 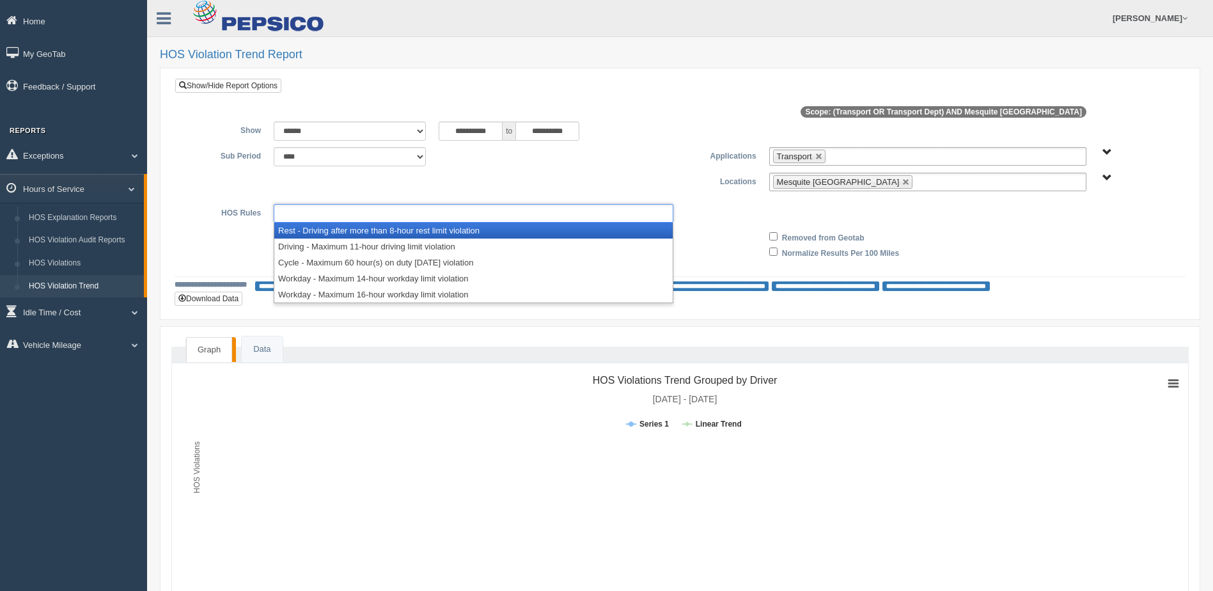 I want to click on li: Workday - Maximum 14-hour workday limit violation, so click(x=473, y=278).